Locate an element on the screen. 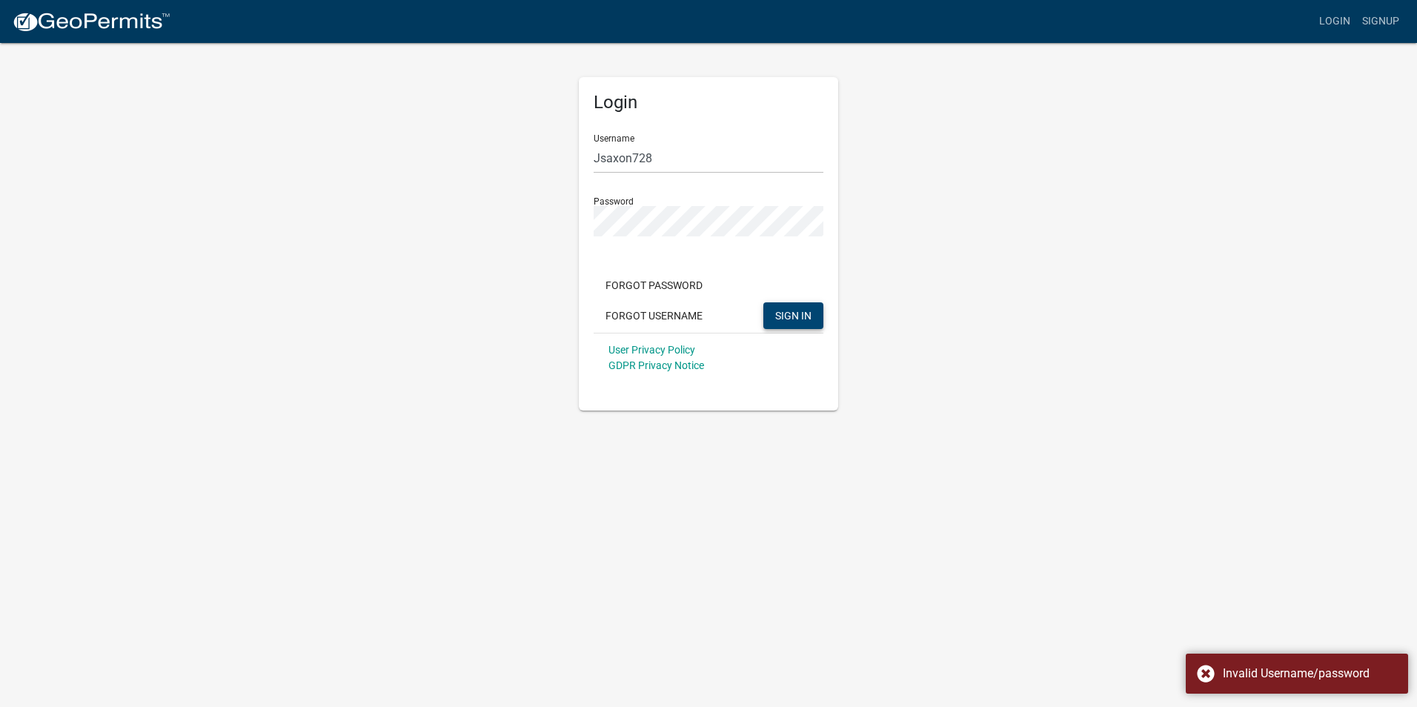  a: GDPR Privacy Notice is located at coordinates (656, 365).